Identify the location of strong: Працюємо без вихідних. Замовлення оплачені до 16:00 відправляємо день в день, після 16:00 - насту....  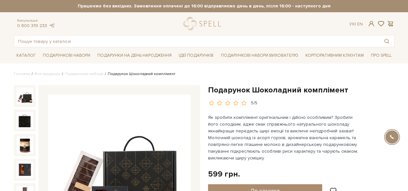
(204, 6).